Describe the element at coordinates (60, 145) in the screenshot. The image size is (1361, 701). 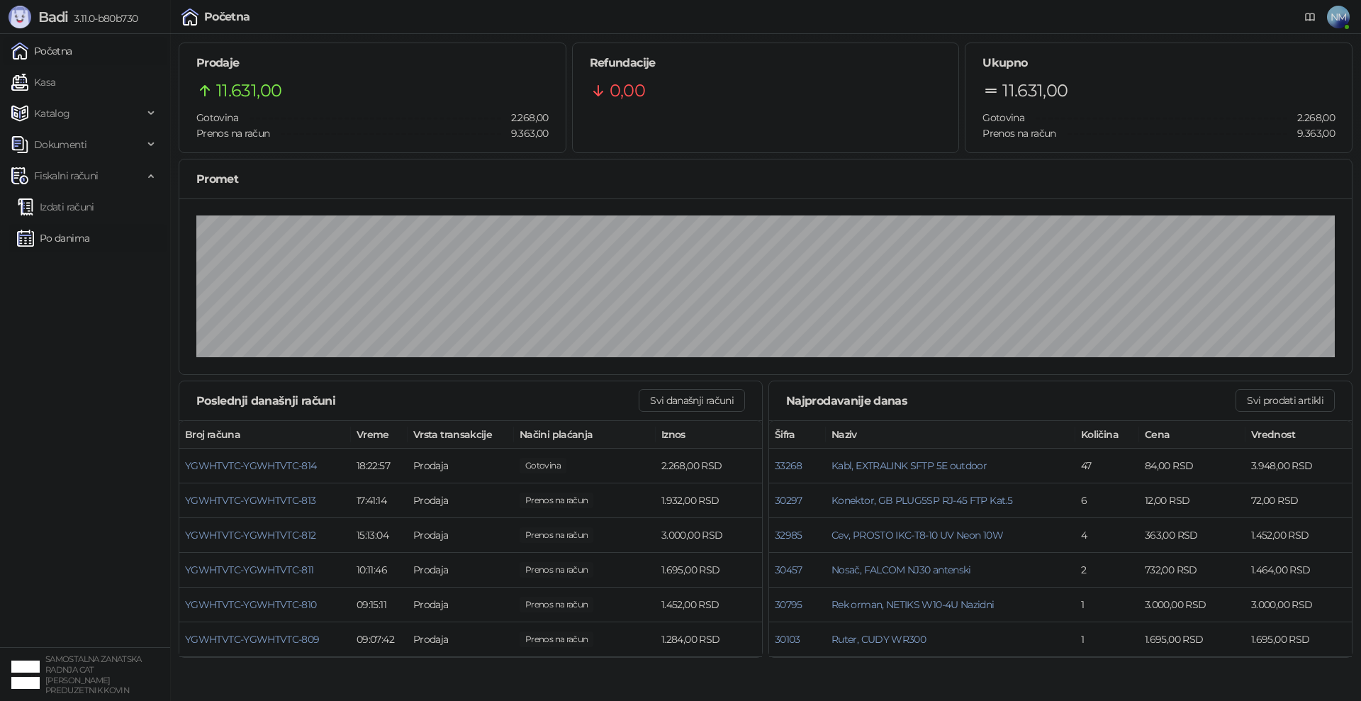
I see `span: Dokumenti` at that location.